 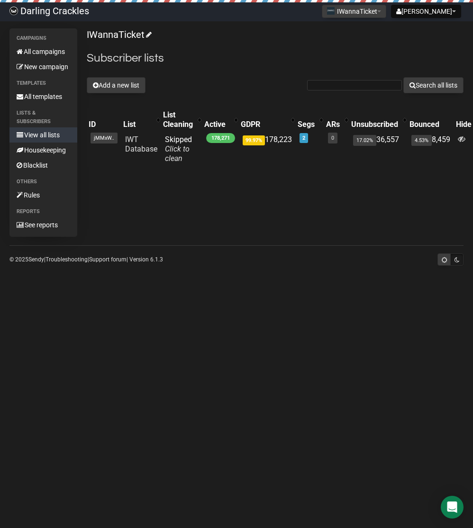 What do you see at coordinates (306, 125) in the screenshot?
I see `div: Segs` at bounding box center [306, 125].